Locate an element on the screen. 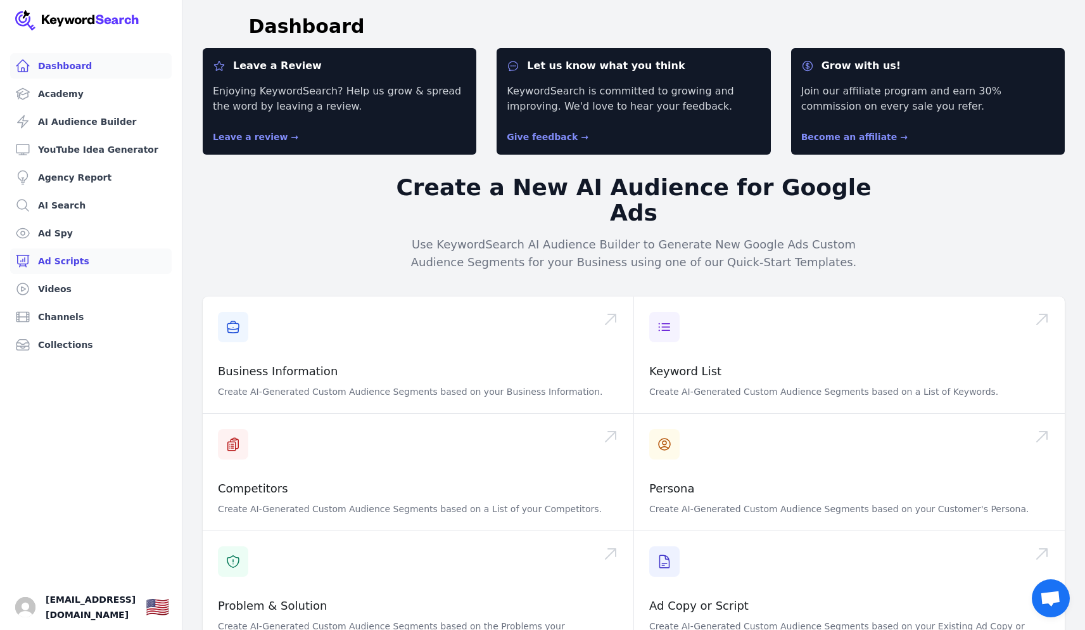 Image resolution: width=1085 pixels, height=630 pixels. a: Persona is located at coordinates (672, 488).